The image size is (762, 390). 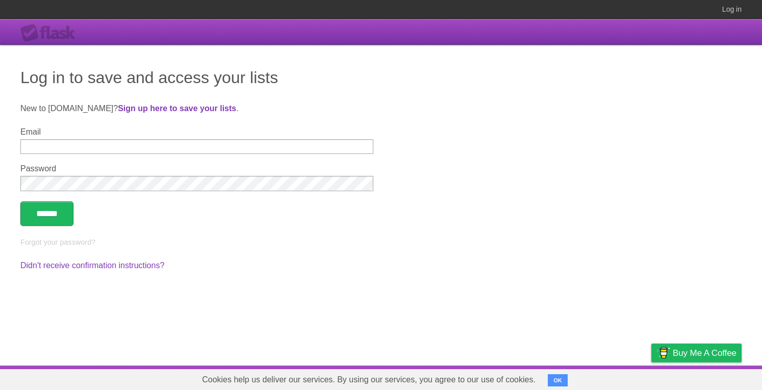 I want to click on img: Buy me a coffee, so click(x=663, y=353).